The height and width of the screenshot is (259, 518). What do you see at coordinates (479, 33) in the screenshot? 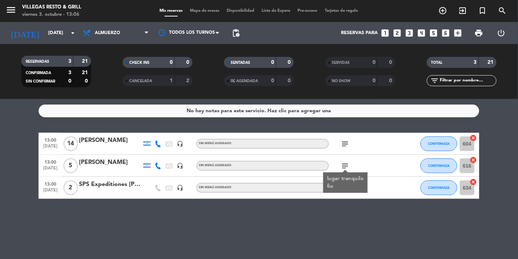
I see `span: print` at bounding box center [479, 33].